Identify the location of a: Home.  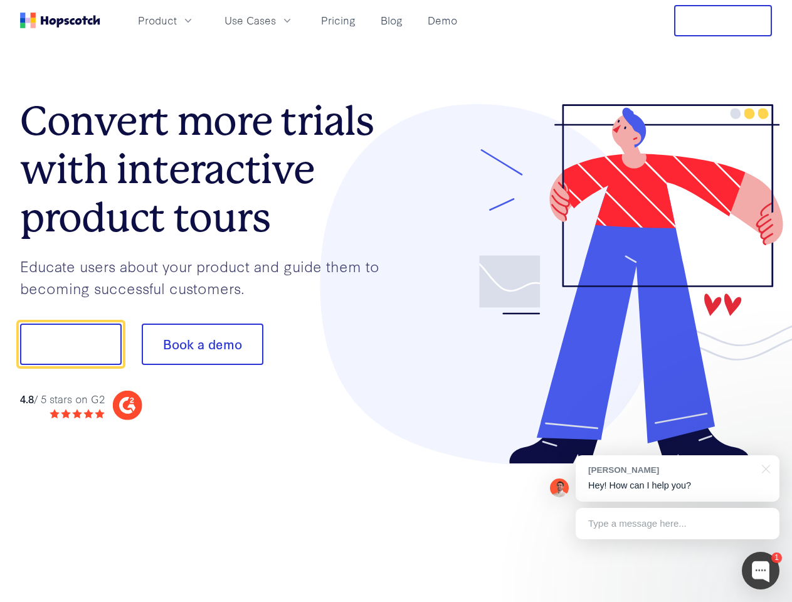
(60, 20).